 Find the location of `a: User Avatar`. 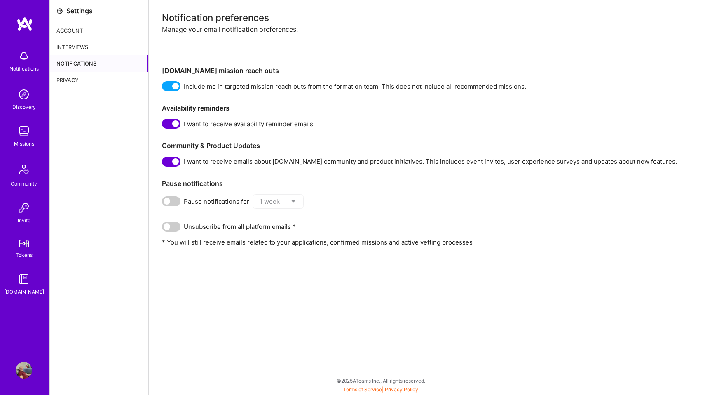

a: User Avatar is located at coordinates (24, 370).